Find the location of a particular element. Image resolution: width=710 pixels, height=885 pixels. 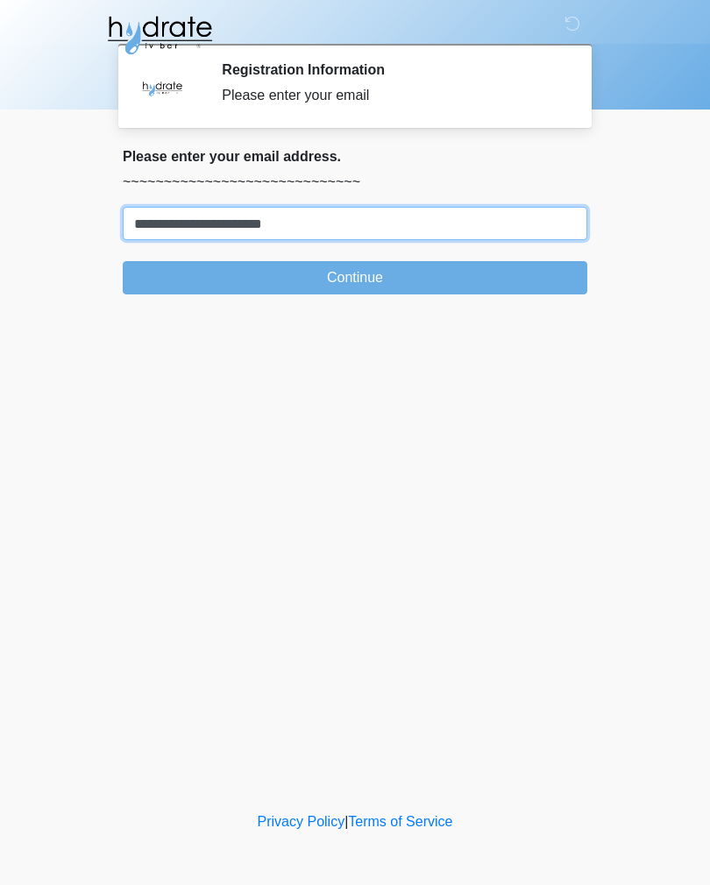

div: Please enter your email is located at coordinates (391, 96).